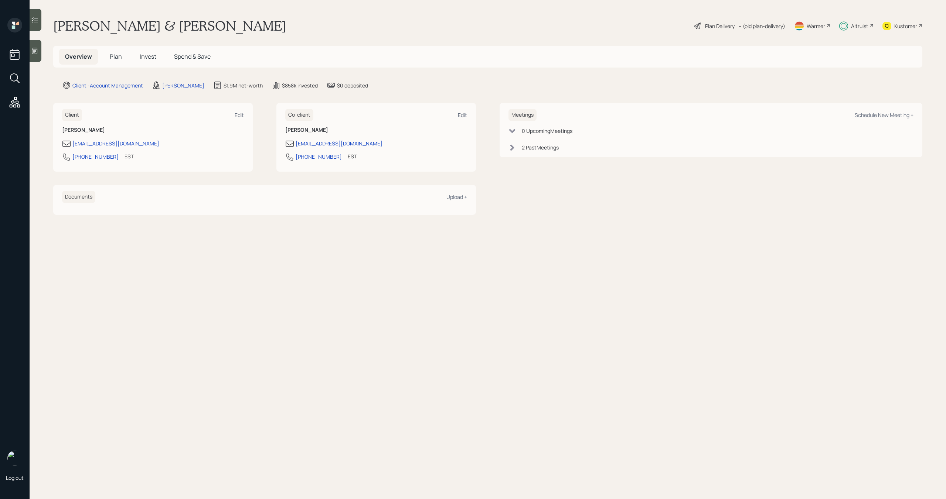 The image size is (946, 499). Describe the element at coordinates (78, 57) in the screenshot. I see `span: Overview` at that location.